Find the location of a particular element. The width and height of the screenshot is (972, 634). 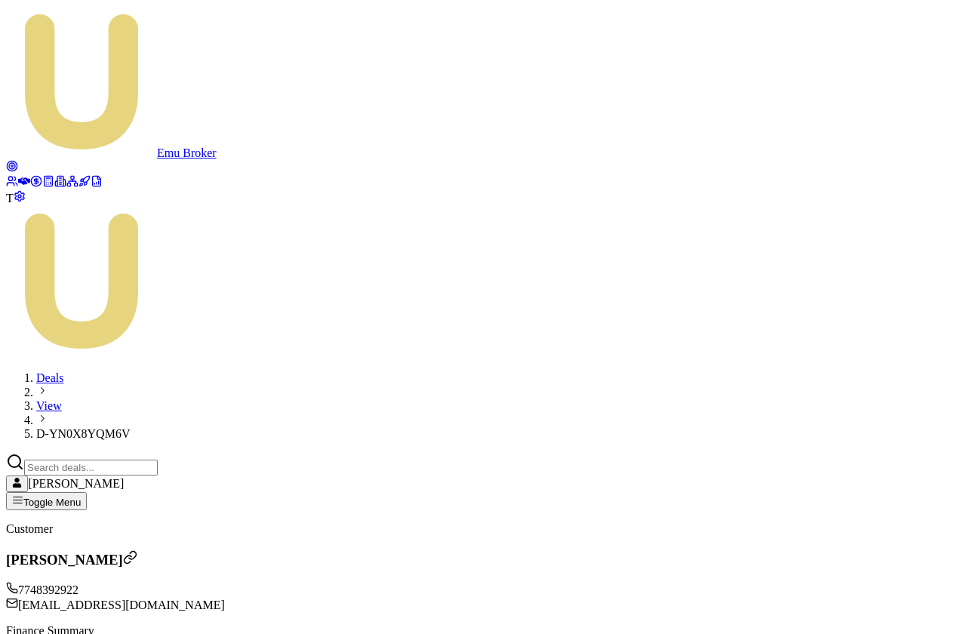

img: Emu Money Test is located at coordinates (82, 281).